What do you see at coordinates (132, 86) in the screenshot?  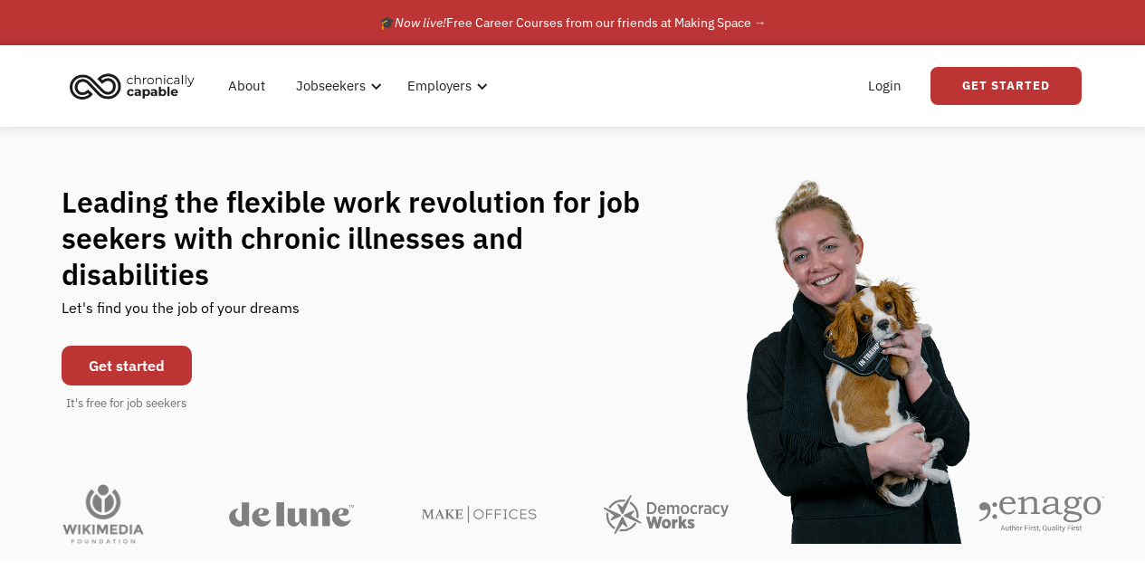 I see `img: Chronically Capable logo` at bounding box center [132, 86].